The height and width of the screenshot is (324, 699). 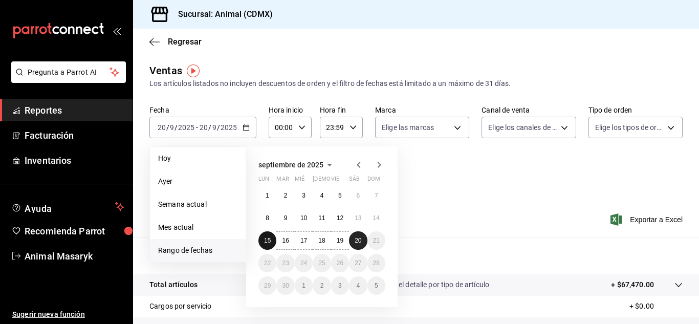 I want to click on abbr: 19 de septiembre de 2025, so click(x=340, y=241).